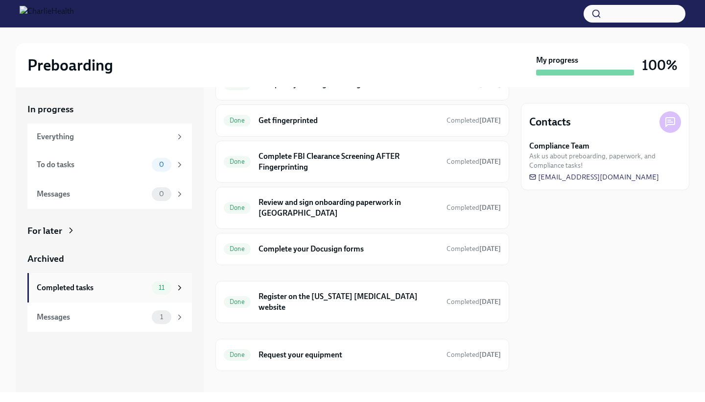 This screenshot has height=402, width=705. Describe the element at coordinates (474, 248) in the screenshot. I see `span: August 5th, 2025 11:16` at that location.